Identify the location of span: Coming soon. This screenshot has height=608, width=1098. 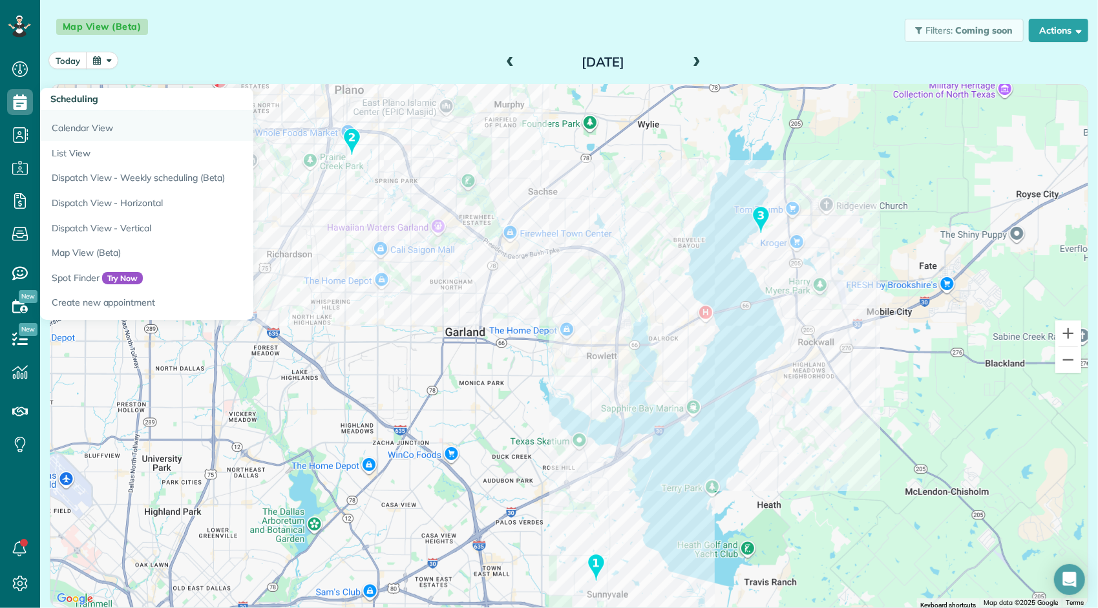
(984, 30).